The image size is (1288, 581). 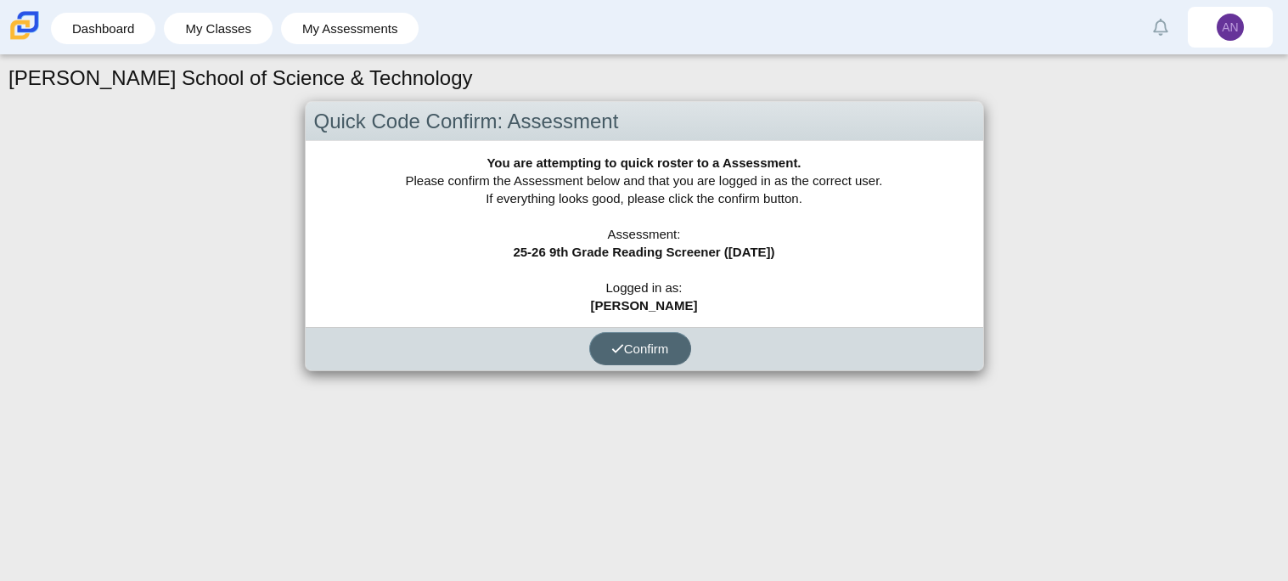 What do you see at coordinates (218, 28) in the screenshot?
I see `a: My Classes` at bounding box center [218, 28].